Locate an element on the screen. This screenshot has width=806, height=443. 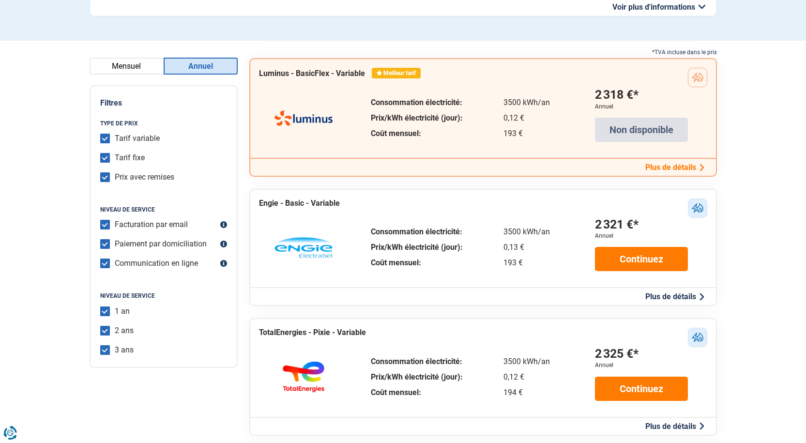
label: Facturation par email is located at coordinates (151, 225).